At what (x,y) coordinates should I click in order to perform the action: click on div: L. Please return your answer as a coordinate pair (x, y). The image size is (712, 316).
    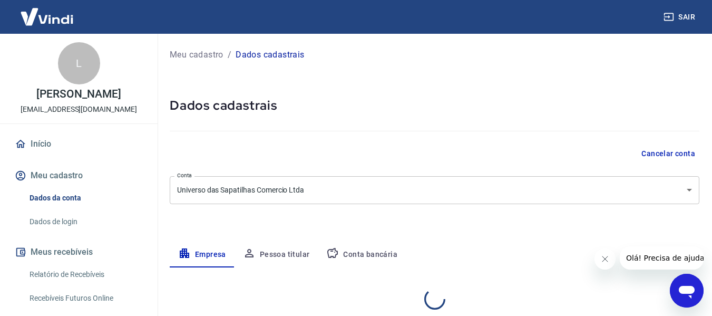
    Looking at the image, I should click on (79, 63).